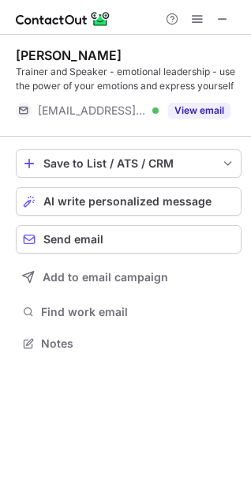 Image resolution: width=251 pixels, height=504 pixels. What do you see at coordinates (129, 312) in the screenshot?
I see `button: Find work email` at bounding box center [129, 312].